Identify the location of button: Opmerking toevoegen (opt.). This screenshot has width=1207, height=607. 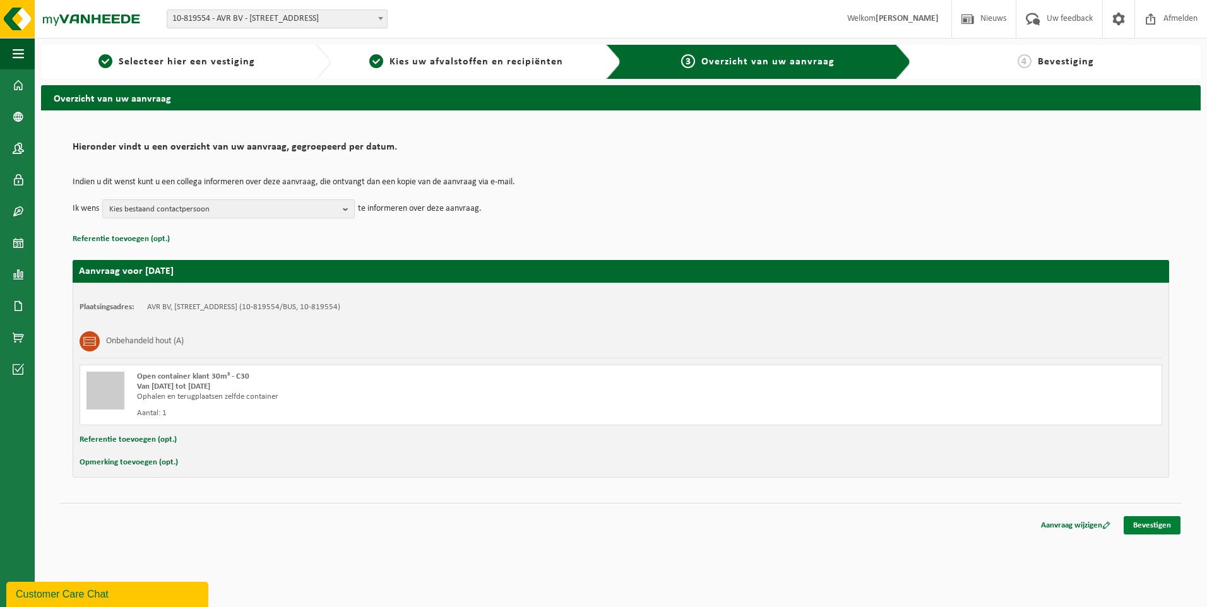
(129, 463).